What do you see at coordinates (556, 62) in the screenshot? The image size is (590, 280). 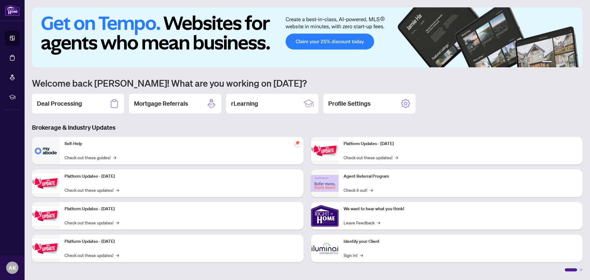 I see `button: 2` at bounding box center [556, 62].